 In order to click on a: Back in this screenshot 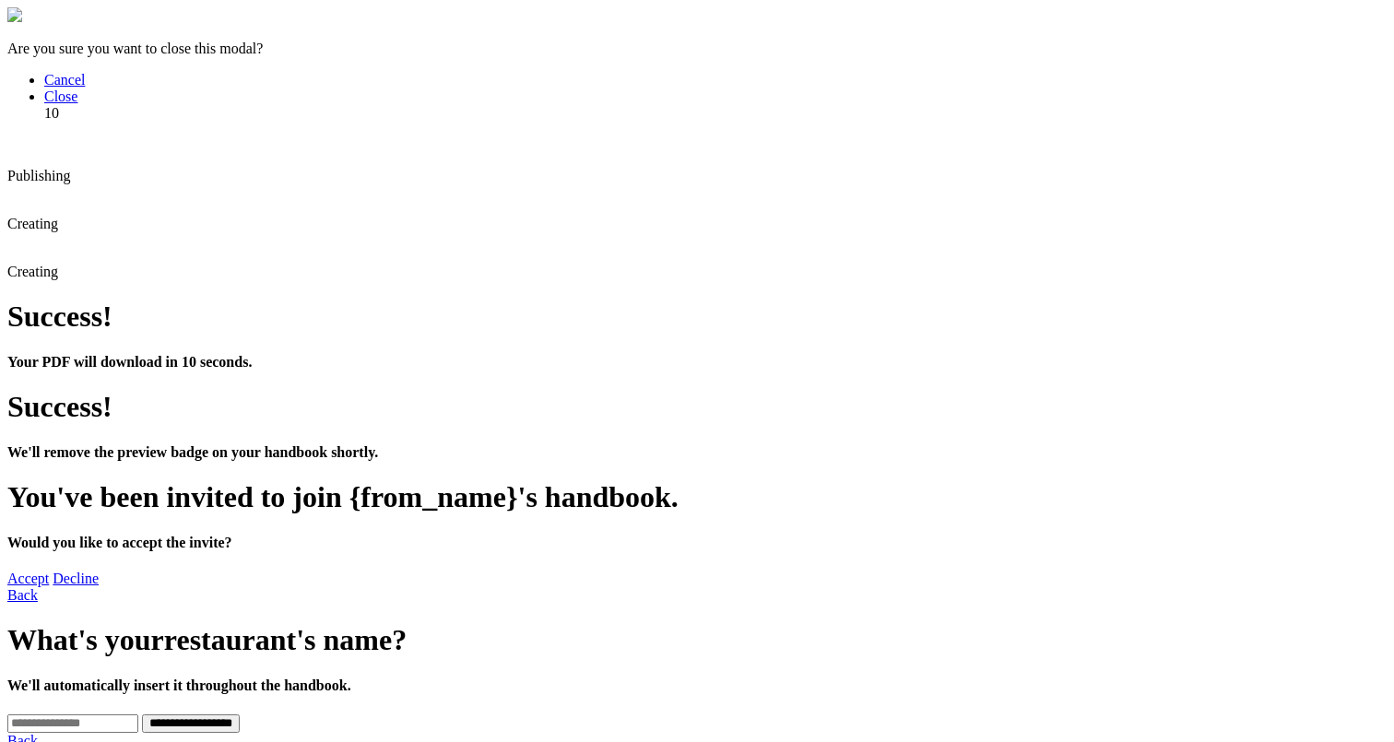, I will do `click(22, 595)`.